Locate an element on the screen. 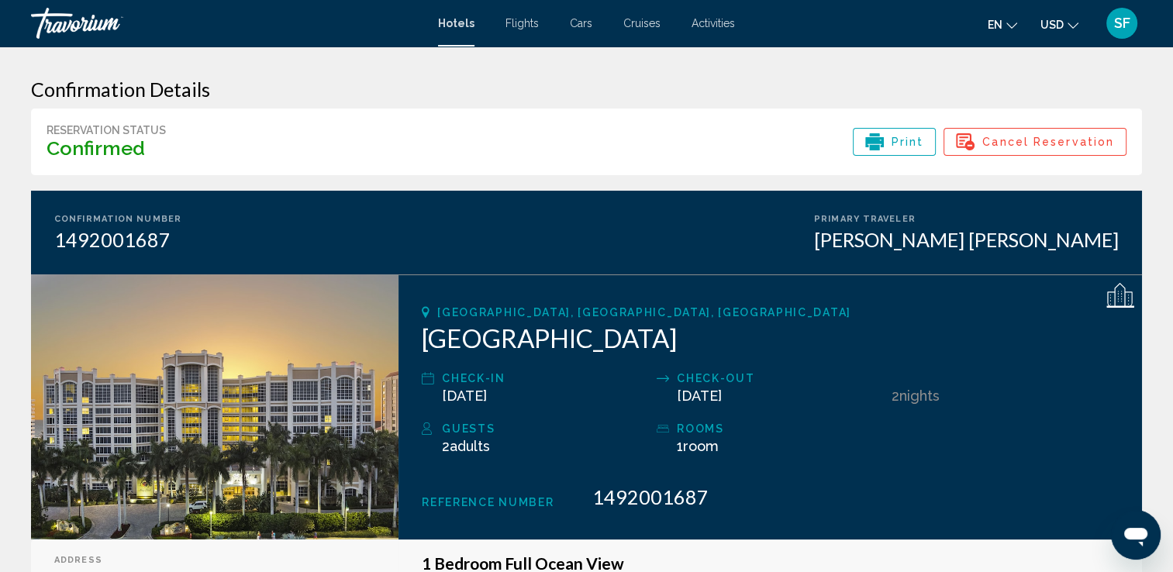  span: Room is located at coordinates (701, 446).